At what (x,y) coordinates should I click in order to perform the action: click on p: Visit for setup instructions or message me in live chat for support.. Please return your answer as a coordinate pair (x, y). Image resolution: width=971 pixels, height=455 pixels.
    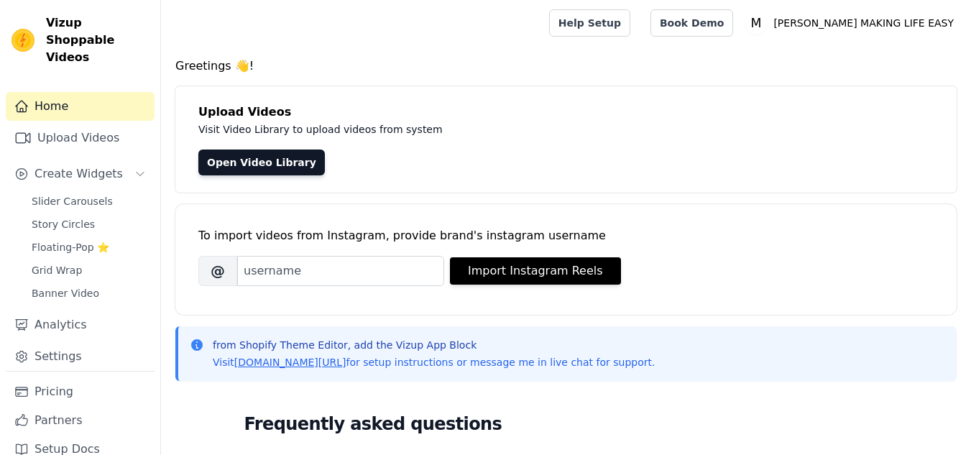
    Looking at the image, I should click on (433, 362).